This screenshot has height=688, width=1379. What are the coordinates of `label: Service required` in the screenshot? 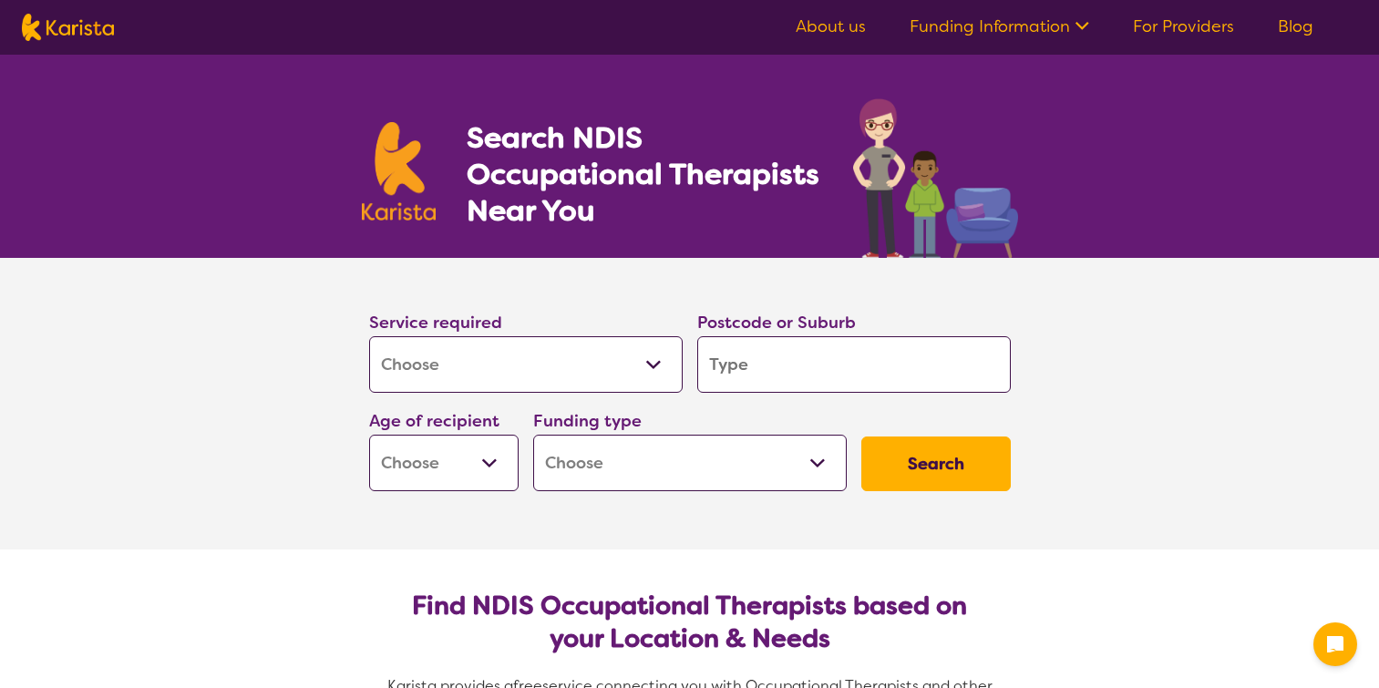 It's located at (436, 323).